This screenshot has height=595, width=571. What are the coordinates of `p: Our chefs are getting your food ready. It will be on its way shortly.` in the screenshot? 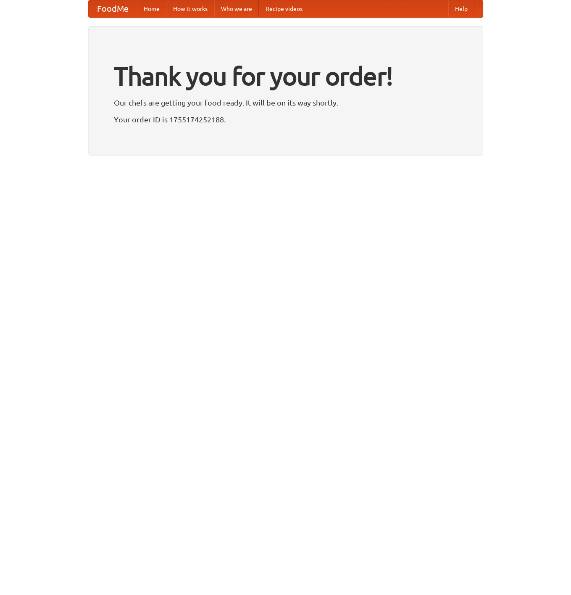 It's located at (286, 103).